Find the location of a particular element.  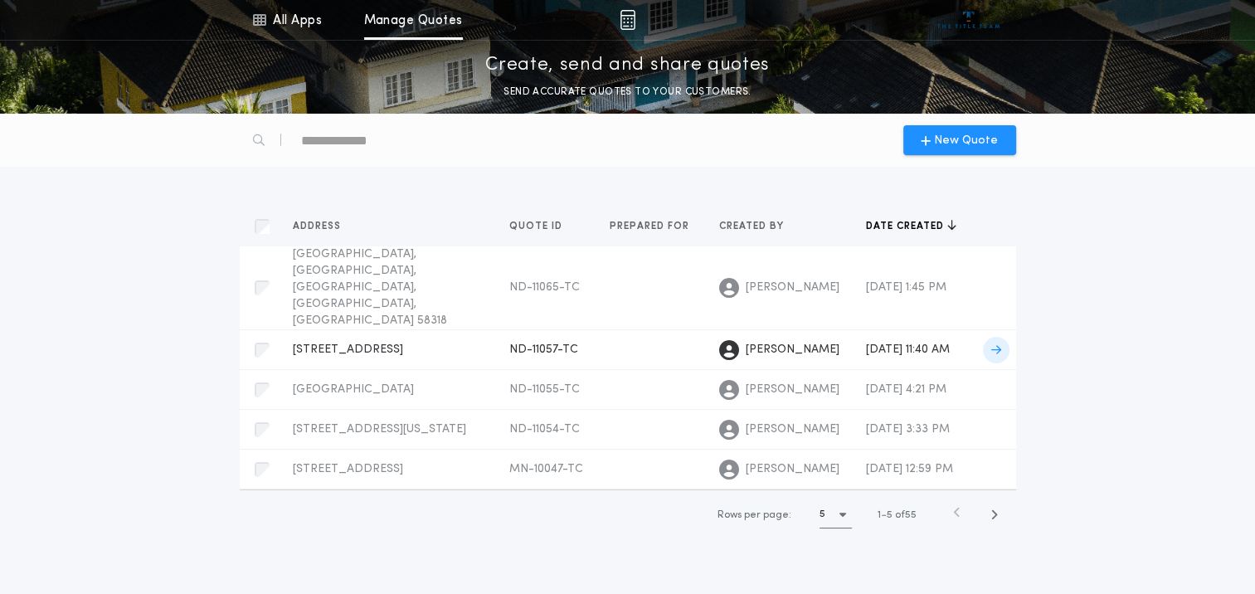

span: New Quote is located at coordinates (966, 140).